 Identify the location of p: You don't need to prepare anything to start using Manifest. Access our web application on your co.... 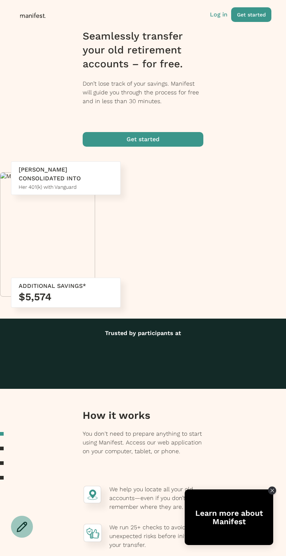
(143, 443).